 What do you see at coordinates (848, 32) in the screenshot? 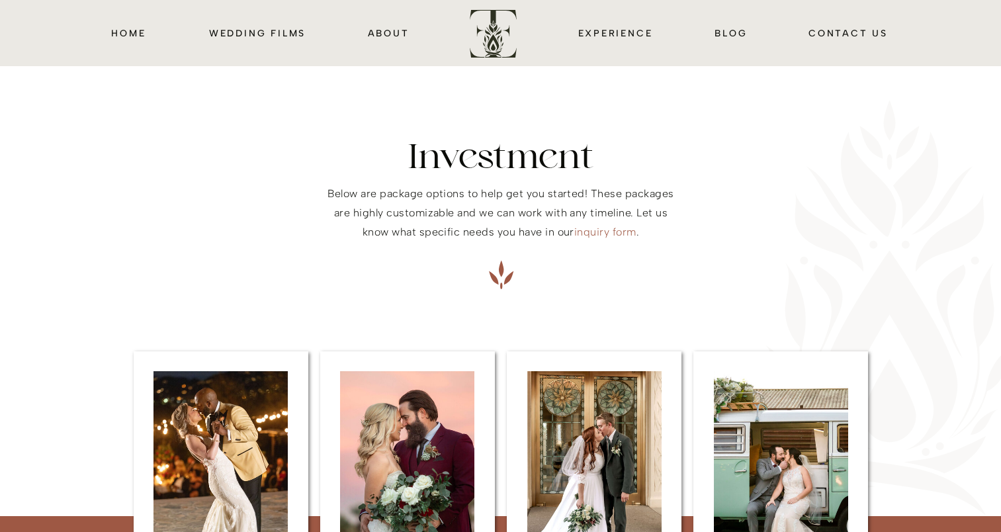
I see `nav: CONTACT us` at bounding box center [848, 32].